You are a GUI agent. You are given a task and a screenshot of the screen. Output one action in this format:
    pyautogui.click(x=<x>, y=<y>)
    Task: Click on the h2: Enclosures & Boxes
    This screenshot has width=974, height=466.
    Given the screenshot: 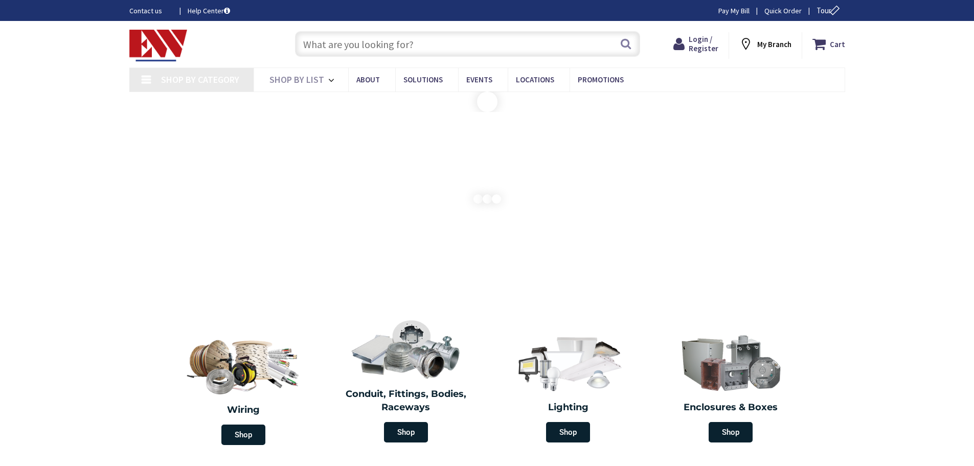 What is the action you would take?
    pyautogui.click(x=730, y=407)
    